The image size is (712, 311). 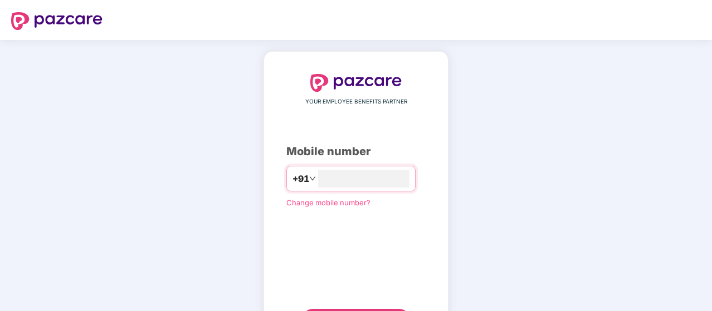 I want to click on span: down, so click(x=312, y=179).